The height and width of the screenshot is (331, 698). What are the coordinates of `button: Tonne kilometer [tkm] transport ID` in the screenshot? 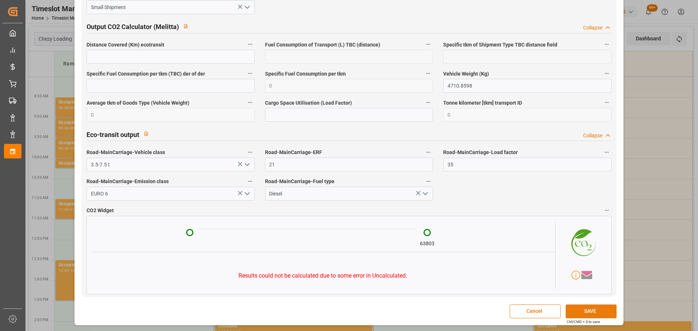 It's located at (607, 103).